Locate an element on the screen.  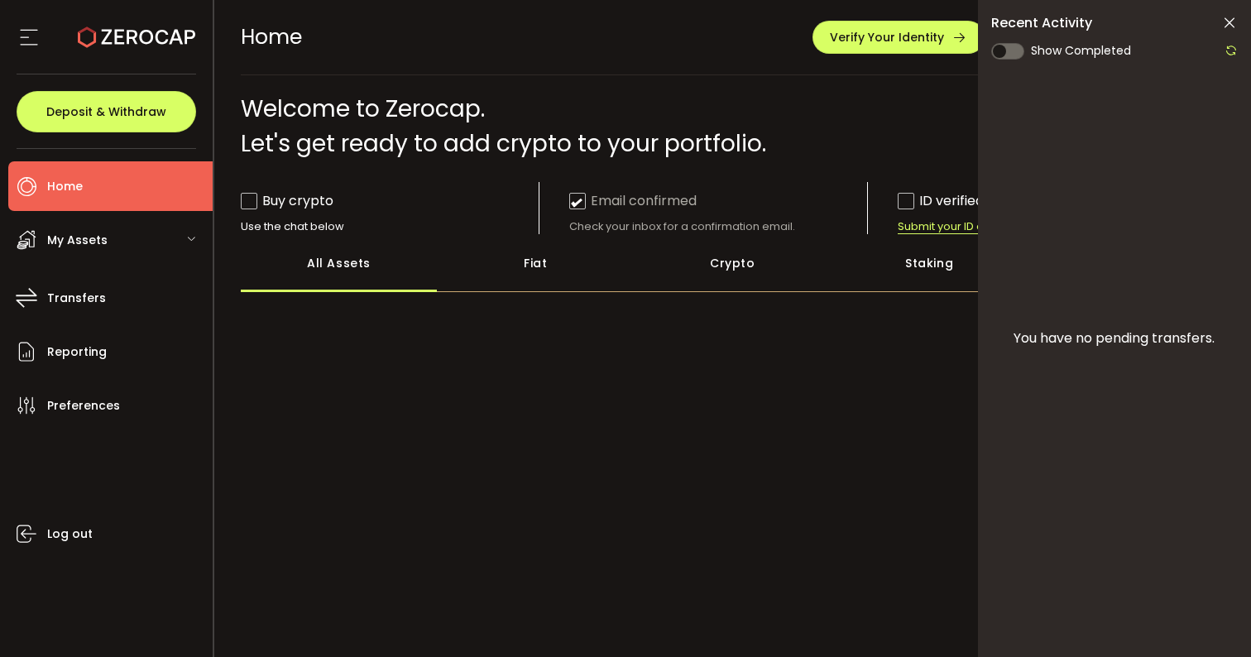
span: Verify Your Identity is located at coordinates (887, 37).